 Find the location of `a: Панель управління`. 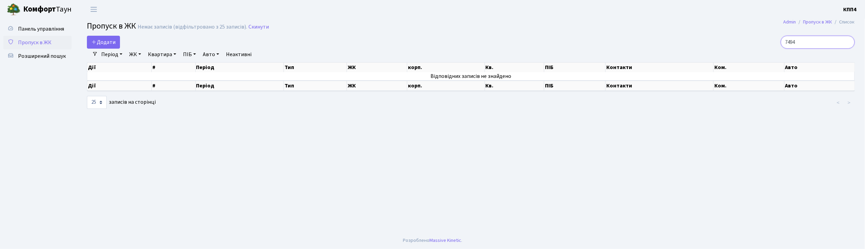

a: Панель управління is located at coordinates (37, 29).